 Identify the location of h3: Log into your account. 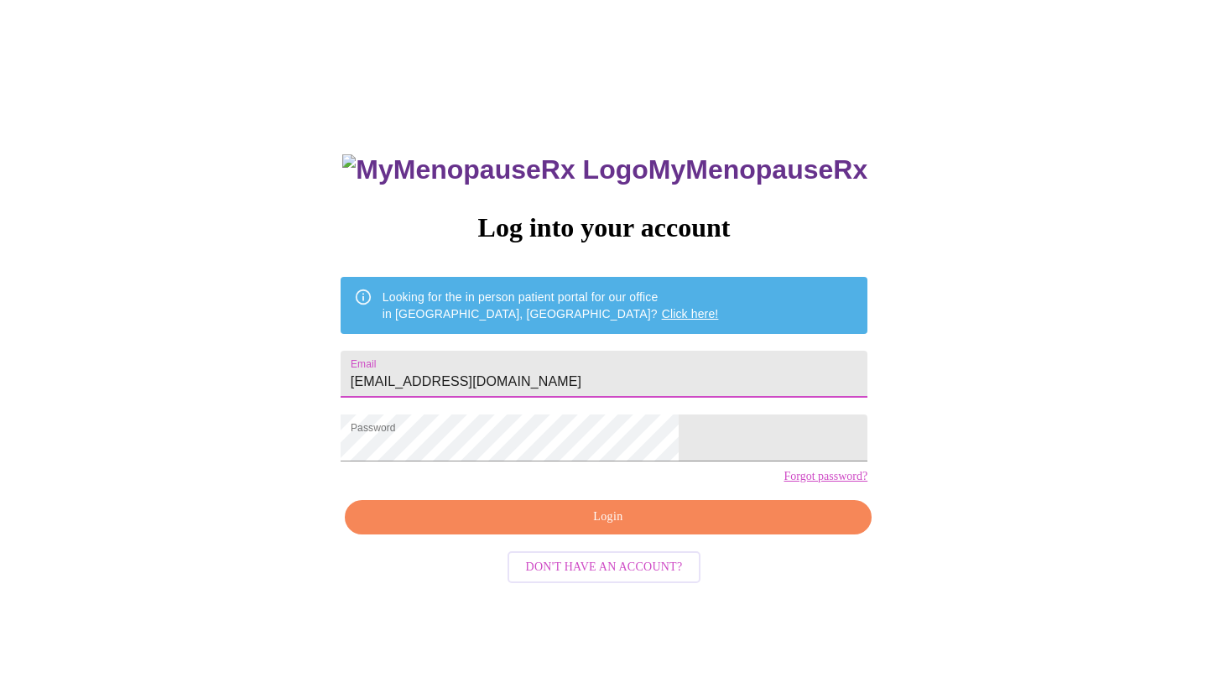
(604, 227).